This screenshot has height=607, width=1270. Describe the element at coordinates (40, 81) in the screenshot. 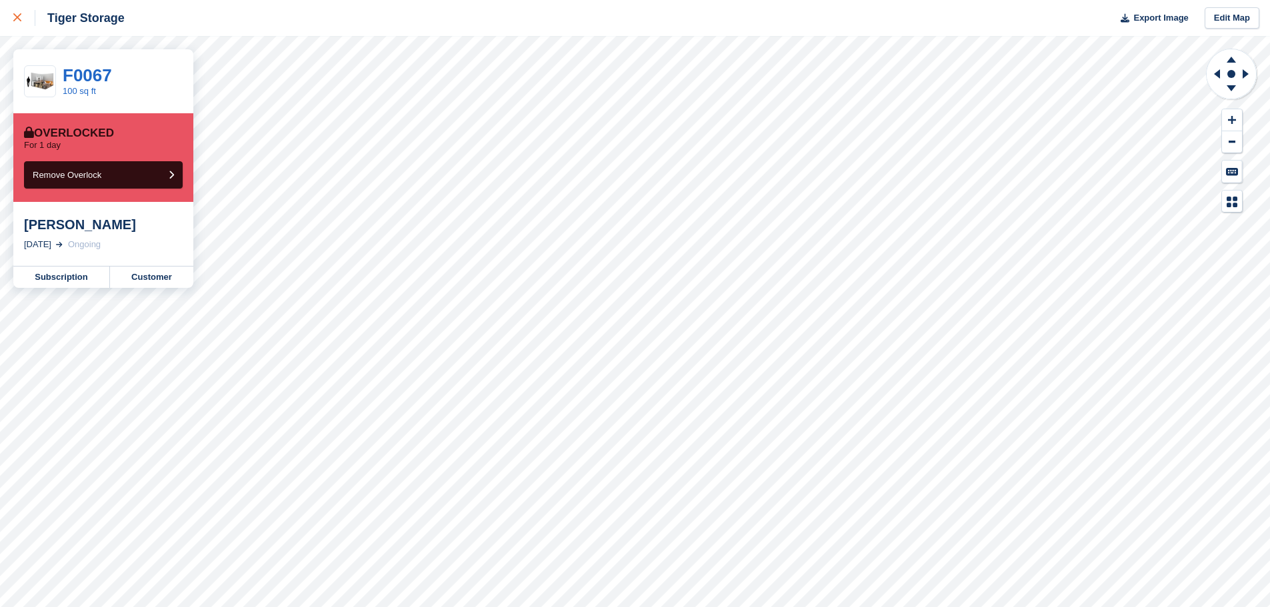

I see `img: 100-sqft-unit.jpg` at that location.